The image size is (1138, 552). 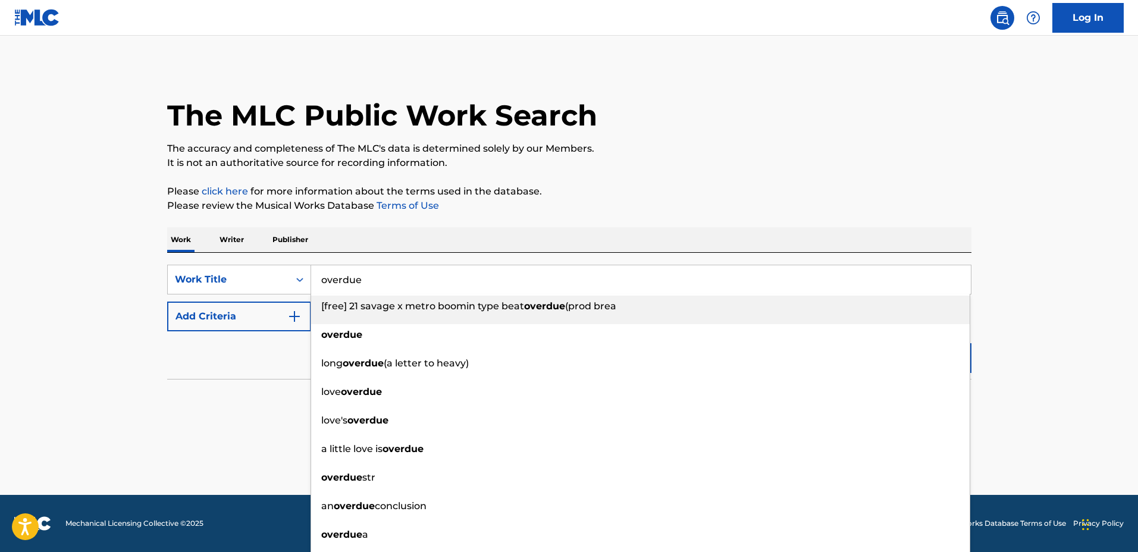 I want to click on span: str, so click(x=369, y=477).